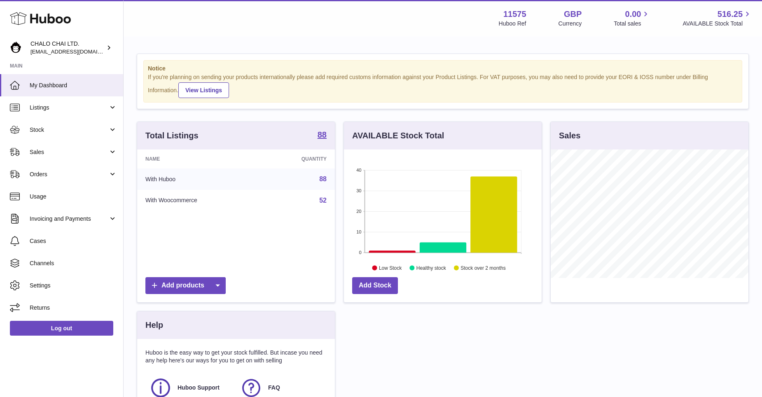 The image size is (762, 397). What do you see at coordinates (322, 135) in the screenshot?
I see `strong: 88` at bounding box center [322, 135].